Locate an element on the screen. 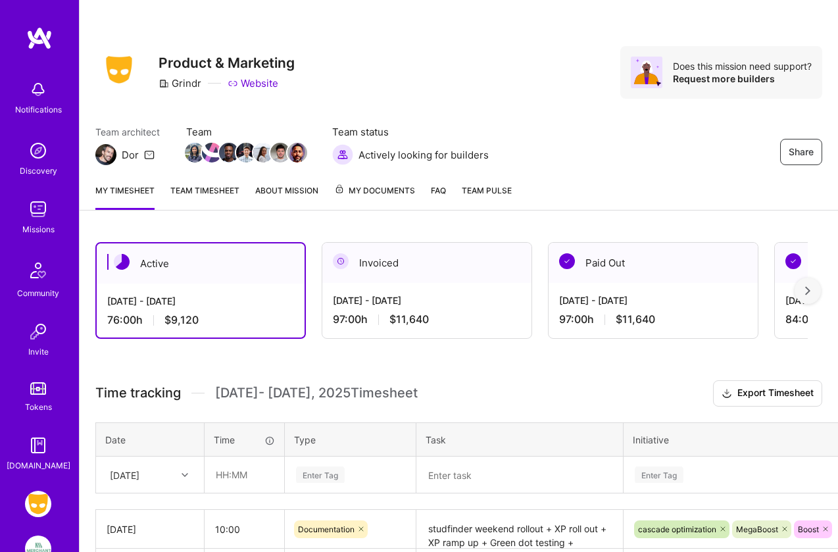 The width and height of the screenshot is (838, 552). span: MegaBoost is located at coordinates (757, 529).